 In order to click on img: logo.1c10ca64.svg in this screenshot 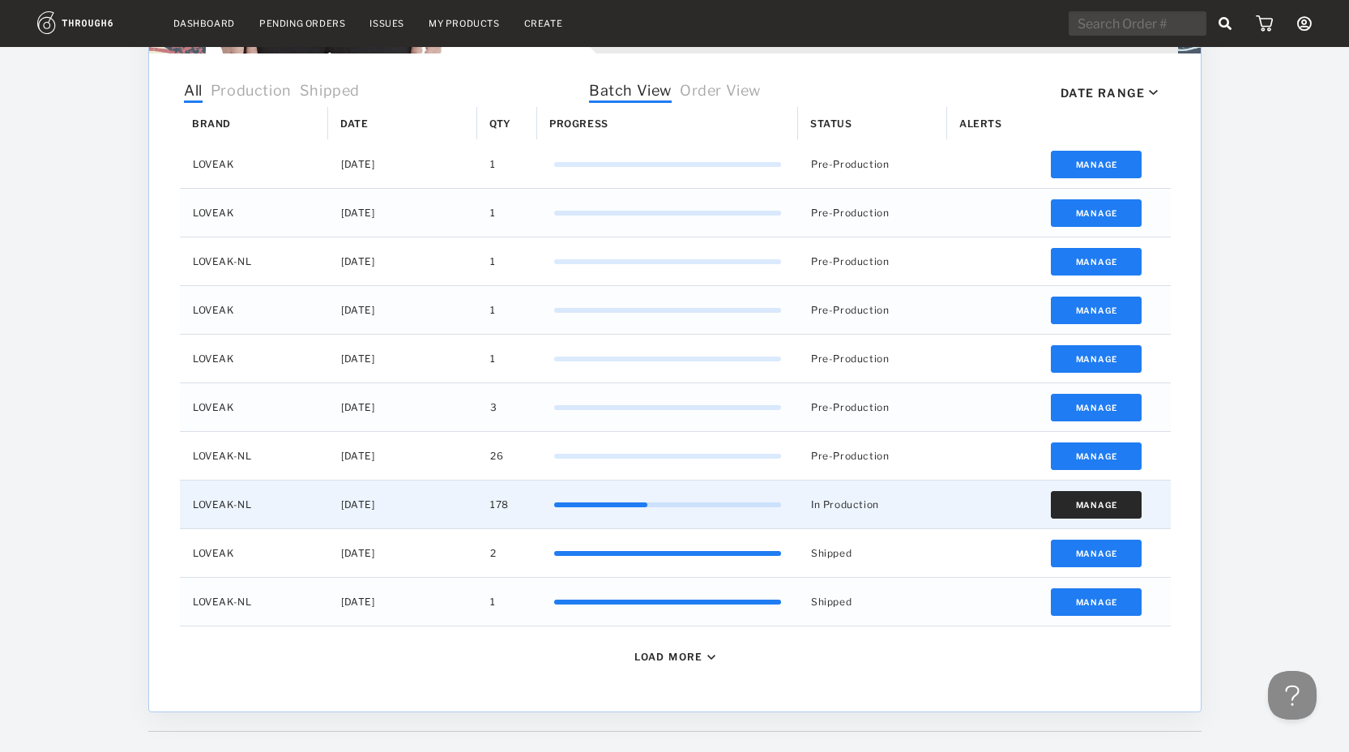, I will do `click(93, 23)`.